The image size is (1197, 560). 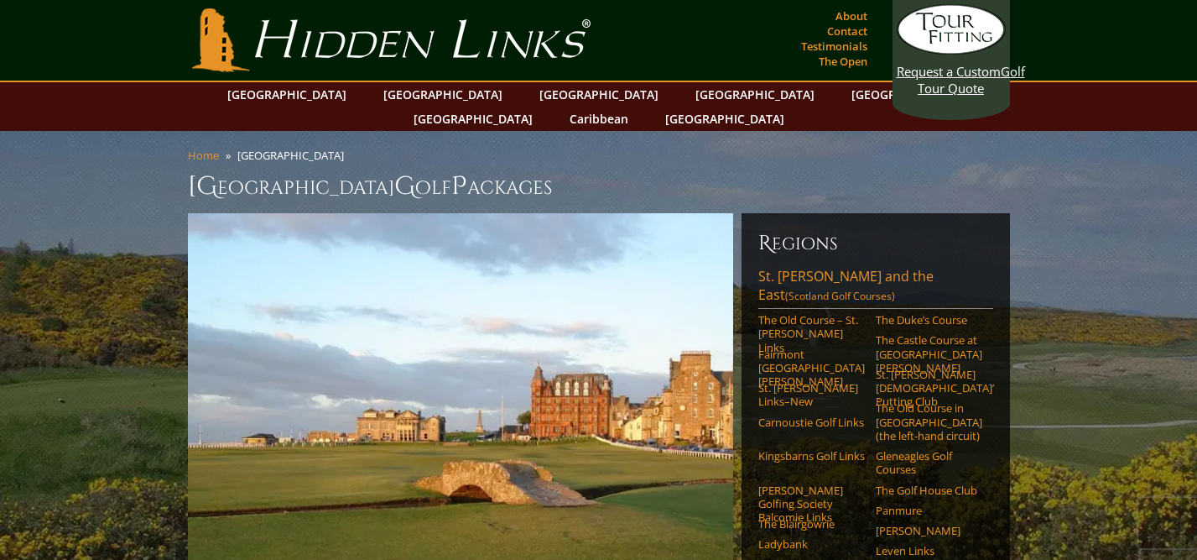 I want to click on a: The Blairgowrie, so click(x=811, y=523).